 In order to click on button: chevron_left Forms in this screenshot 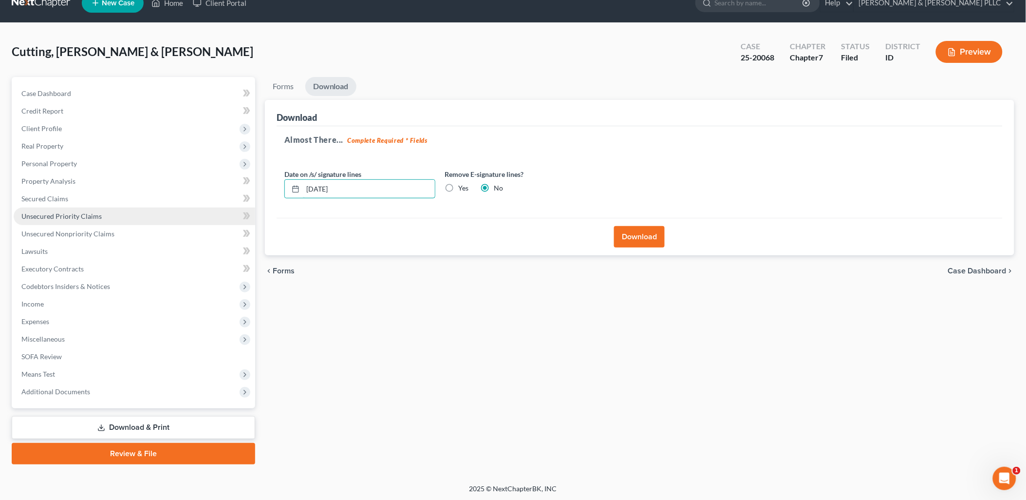, I will do `click(286, 271)`.